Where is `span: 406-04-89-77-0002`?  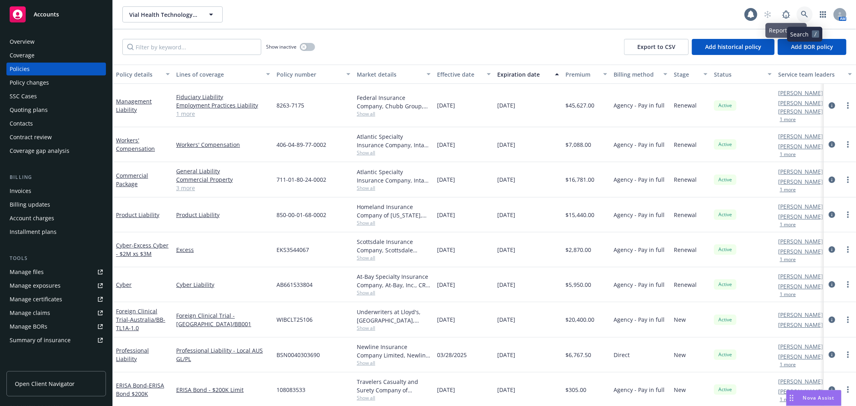 span: 406-04-89-77-0002 is located at coordinates (301, 144).